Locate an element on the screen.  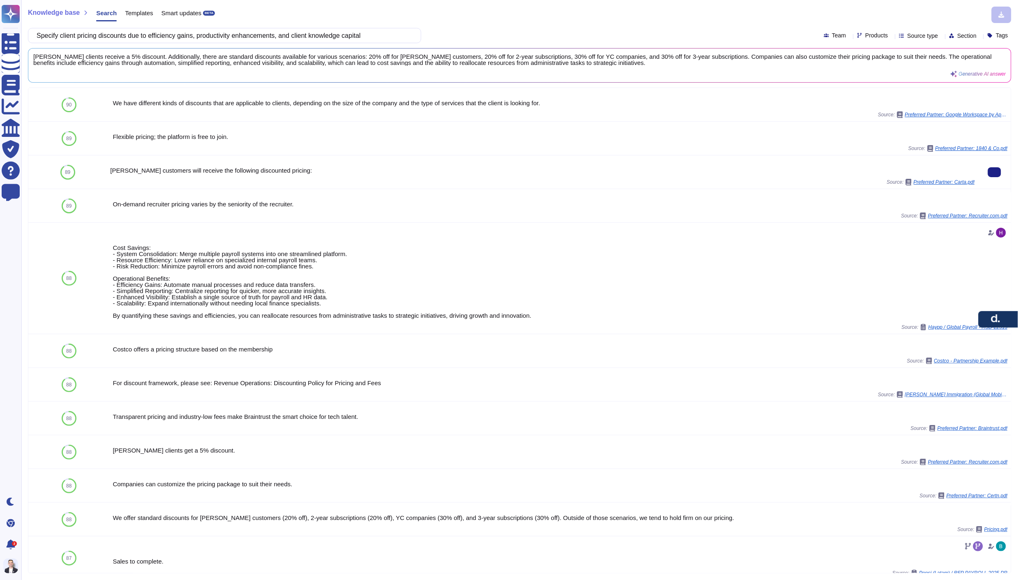
div: Companies can customize the pricing package to suit their needs. is located at coordinates (560, 484).